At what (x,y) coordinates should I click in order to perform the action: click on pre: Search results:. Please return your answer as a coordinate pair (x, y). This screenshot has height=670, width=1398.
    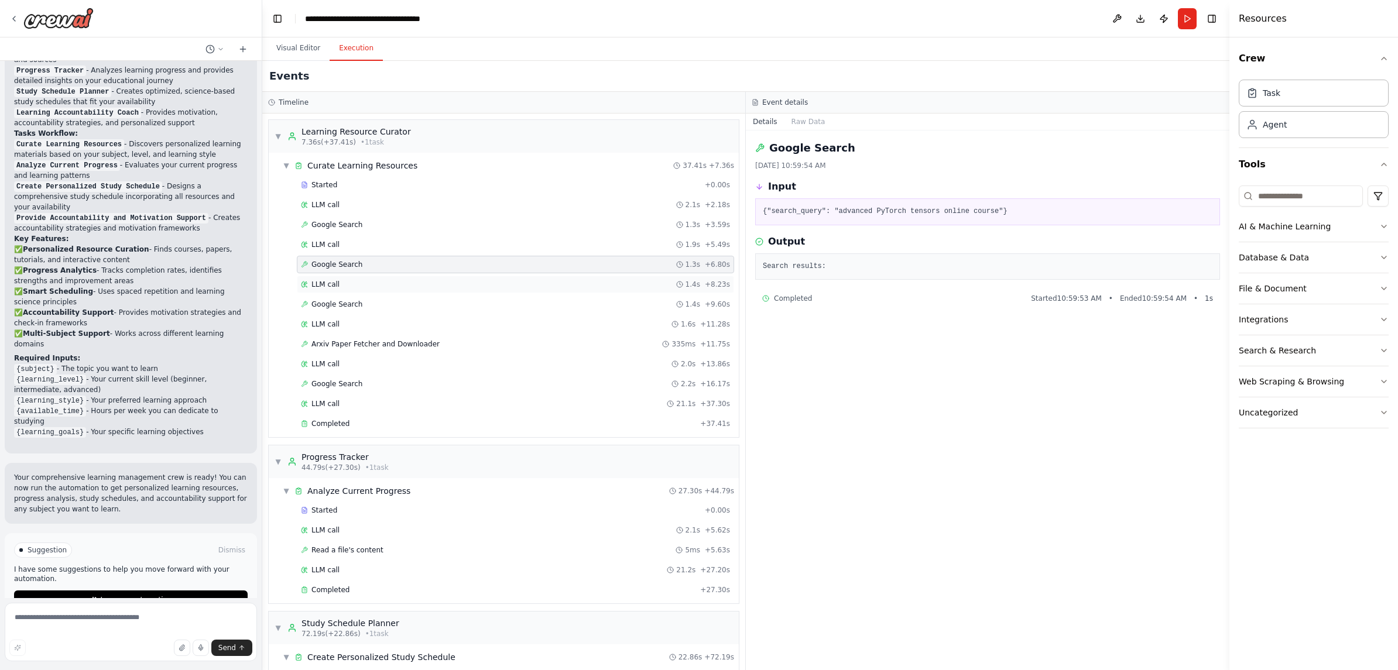
    Looking at the image, I should click on (988, 267).